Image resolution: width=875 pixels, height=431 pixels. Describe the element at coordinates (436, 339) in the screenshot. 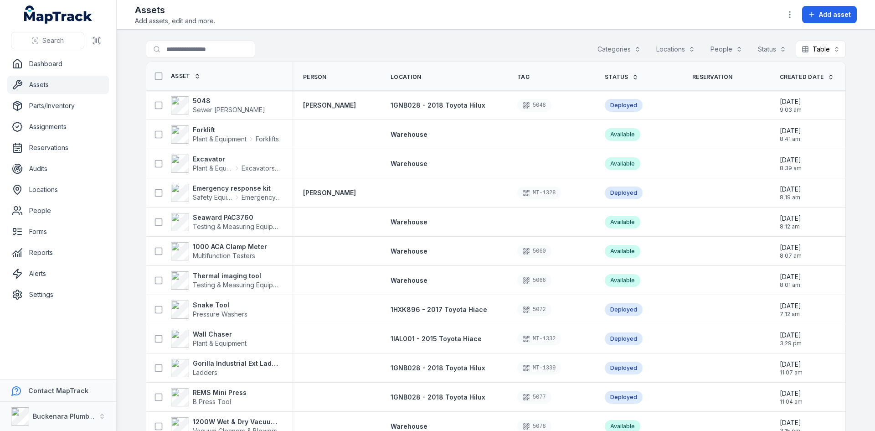

I see `a: 1IAL001 - 2015 Toyota Hiace` at that location.